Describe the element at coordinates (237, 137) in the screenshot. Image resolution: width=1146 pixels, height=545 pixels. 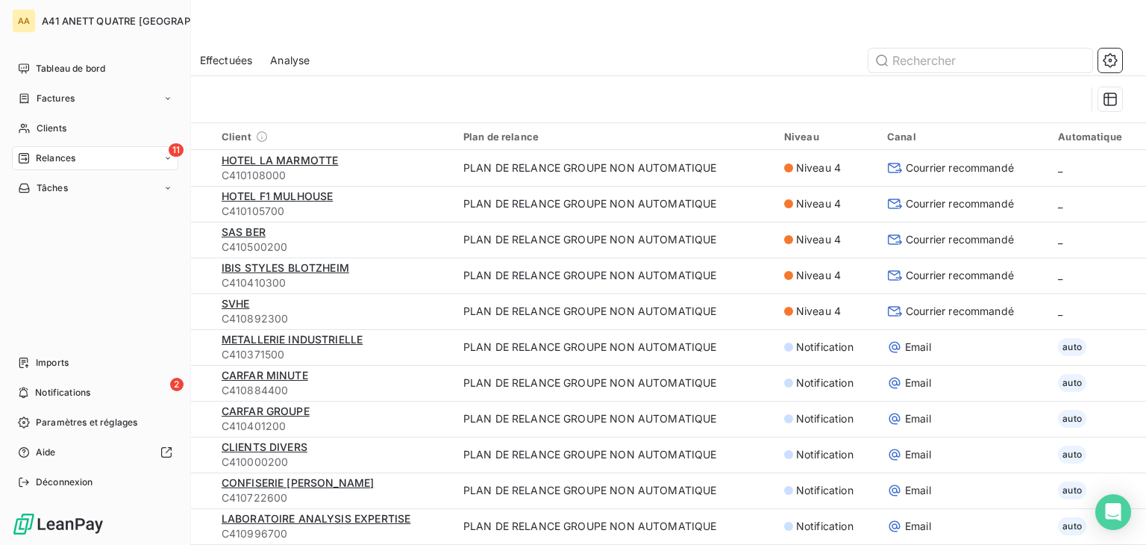
I see `span: Client` at that location.